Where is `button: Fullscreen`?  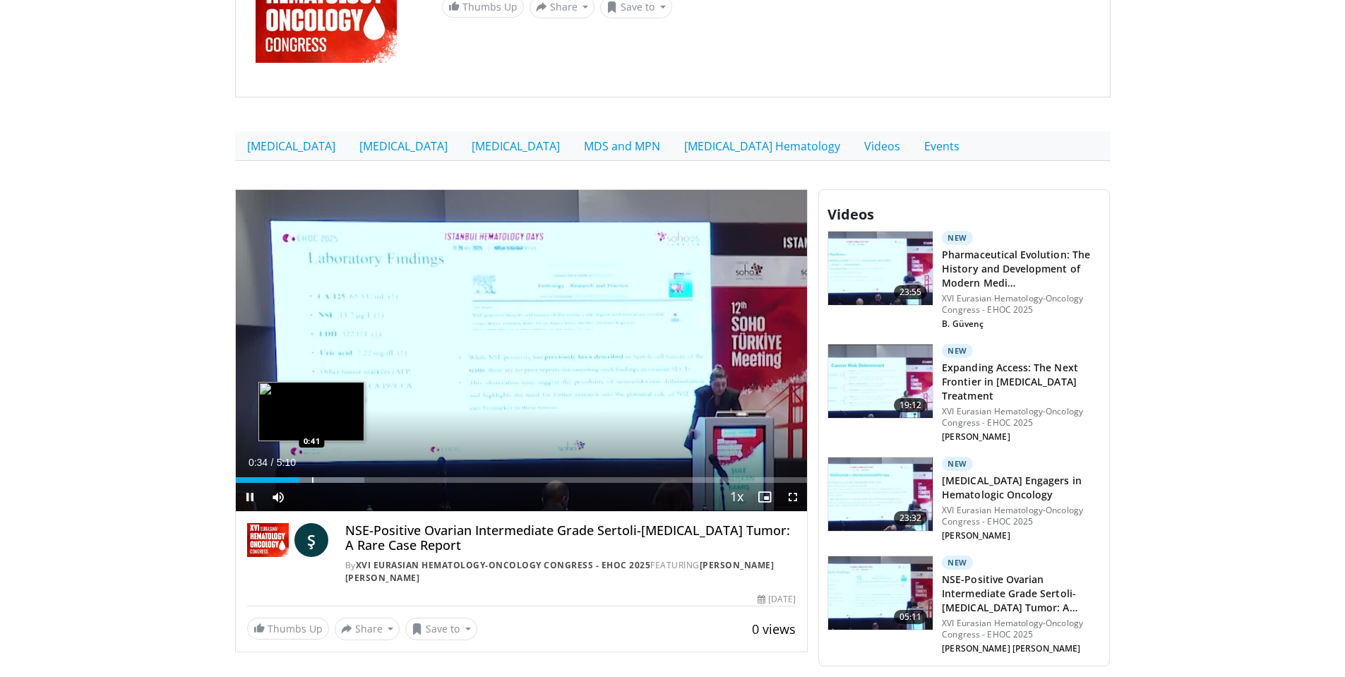
button: Fullscreen is located at coordinates (793, 497).